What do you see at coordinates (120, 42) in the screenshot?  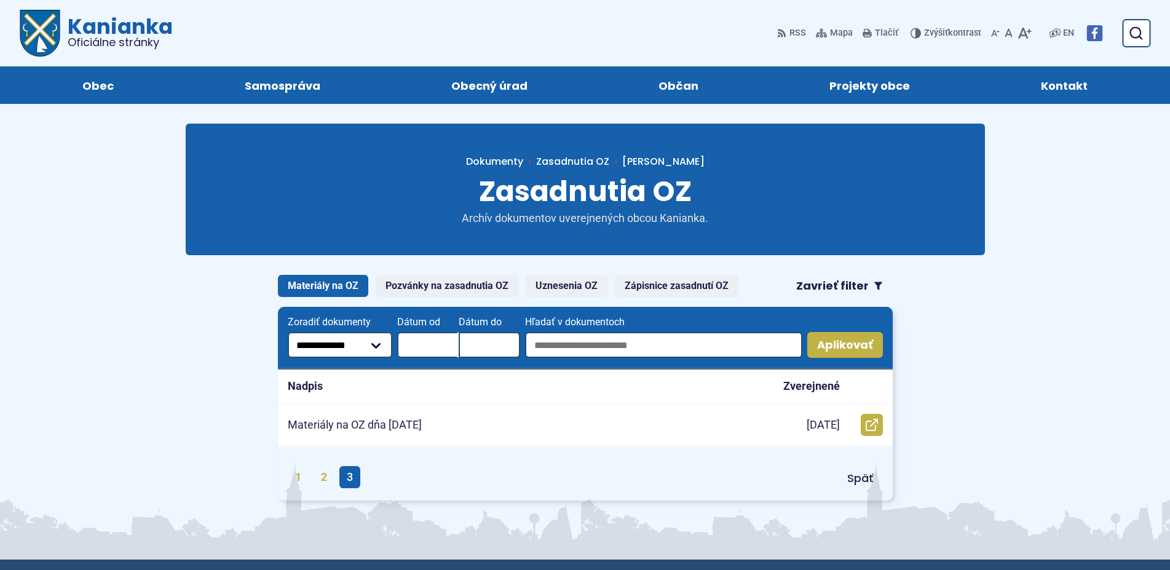 I see `span: Oficiálne stránky` at bounding box center [120, 42].